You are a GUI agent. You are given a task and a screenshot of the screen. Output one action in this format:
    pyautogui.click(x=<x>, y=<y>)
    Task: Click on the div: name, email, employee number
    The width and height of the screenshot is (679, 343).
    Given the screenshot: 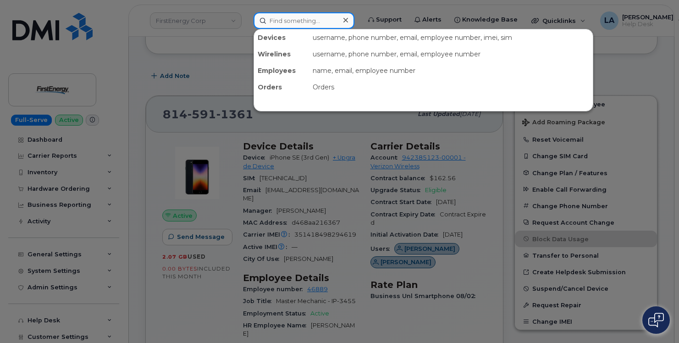 What is the action you would take?
    pyautogui.click(x=451, y=71)
    